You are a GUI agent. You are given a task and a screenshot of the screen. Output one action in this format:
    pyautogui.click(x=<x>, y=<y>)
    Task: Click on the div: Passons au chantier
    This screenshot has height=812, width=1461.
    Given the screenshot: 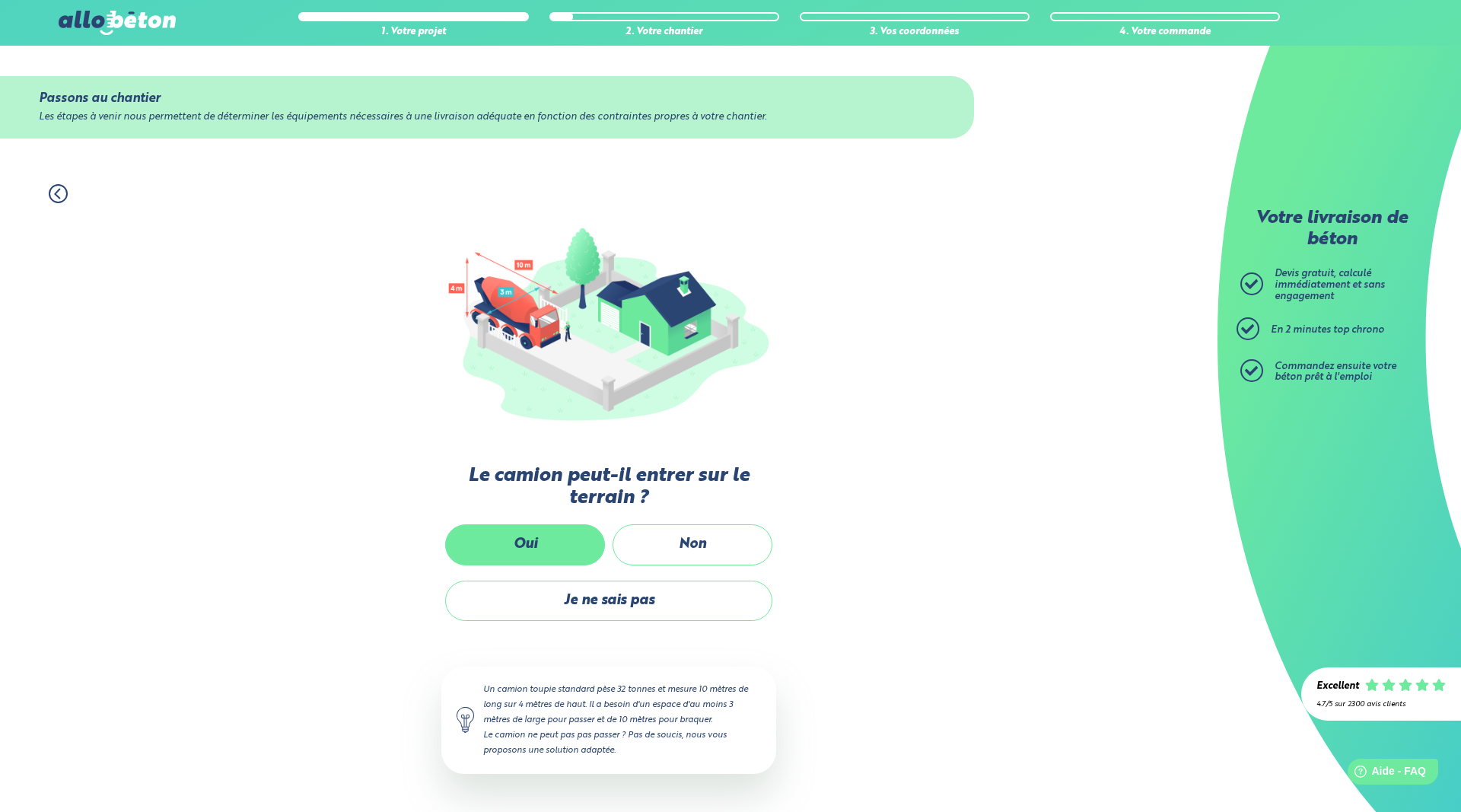 What is the action you would take?
    pyautogui.click(x=487, y=99)
    